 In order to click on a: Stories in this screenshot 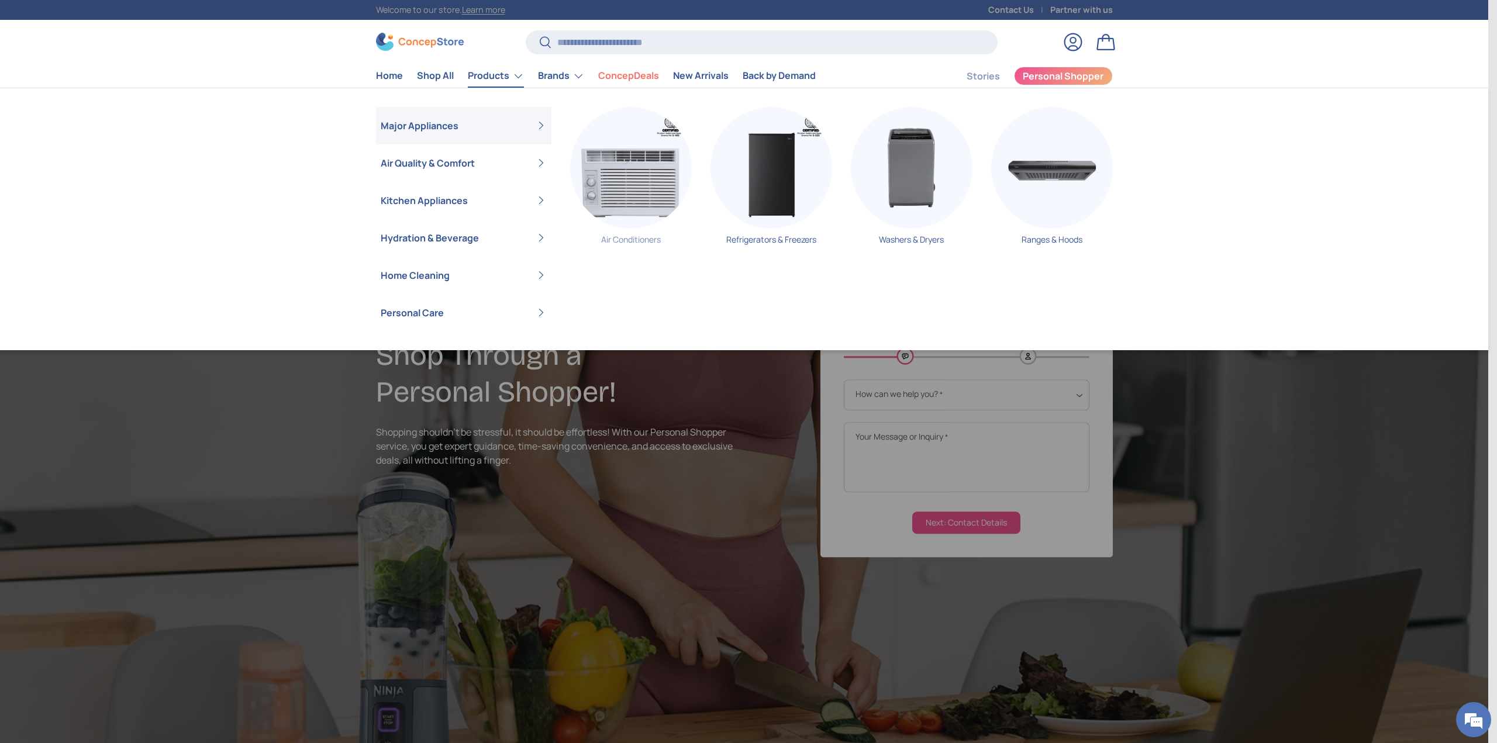, I will do `click(983, 76)`.